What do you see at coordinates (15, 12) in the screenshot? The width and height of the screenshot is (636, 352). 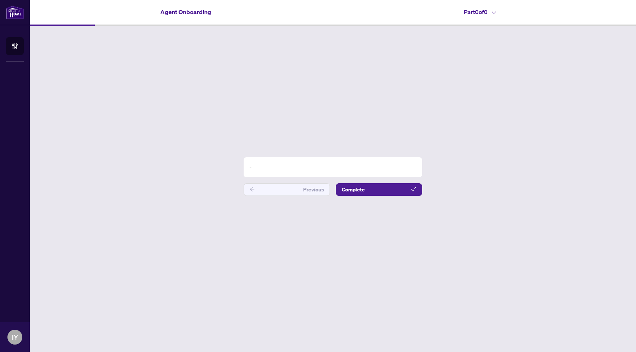 I see `img: logo` at bounding box center [15, 12].